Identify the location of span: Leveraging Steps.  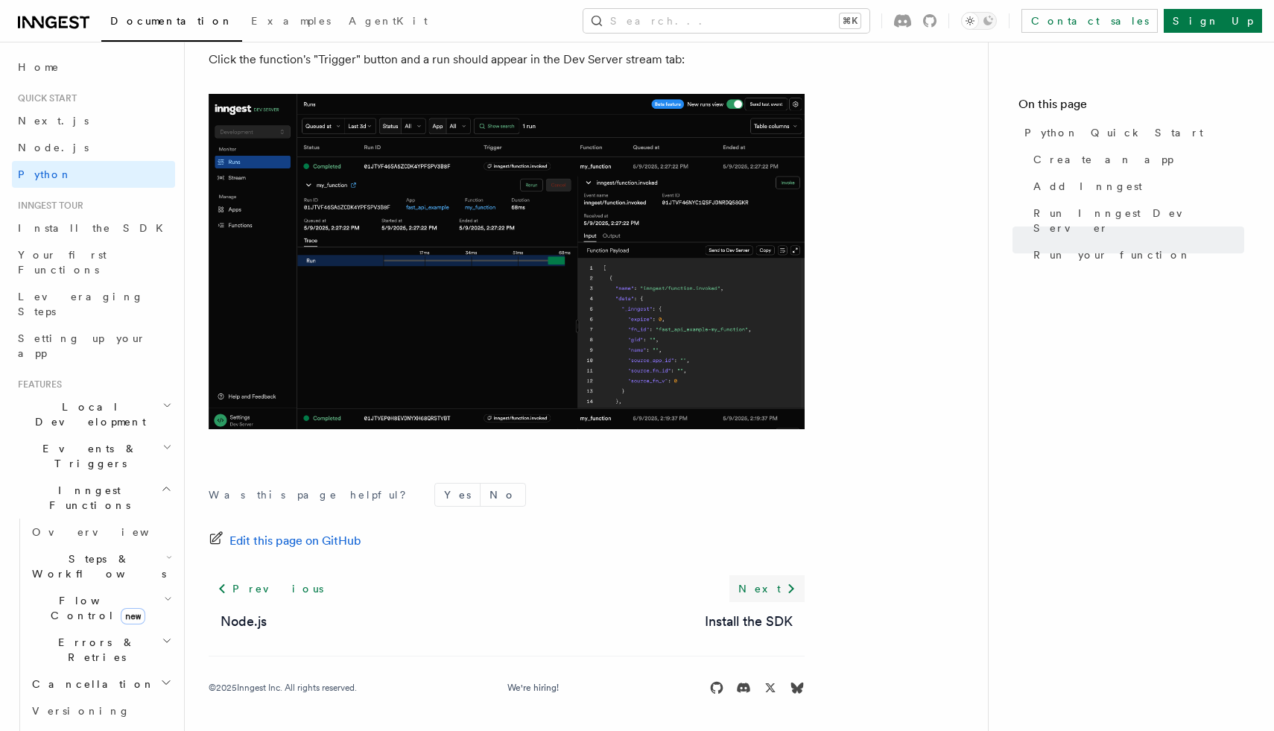
(80, 304).